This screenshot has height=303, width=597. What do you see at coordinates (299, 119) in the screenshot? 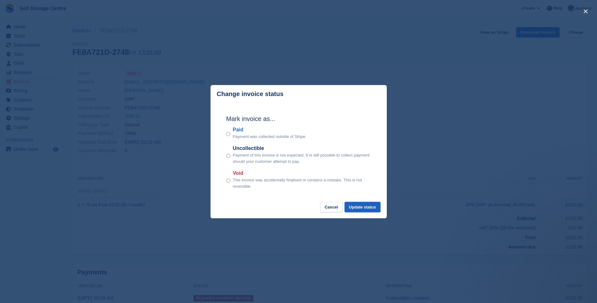
I see `h2: Mark invoice as...` at bounding box center [299, 119].